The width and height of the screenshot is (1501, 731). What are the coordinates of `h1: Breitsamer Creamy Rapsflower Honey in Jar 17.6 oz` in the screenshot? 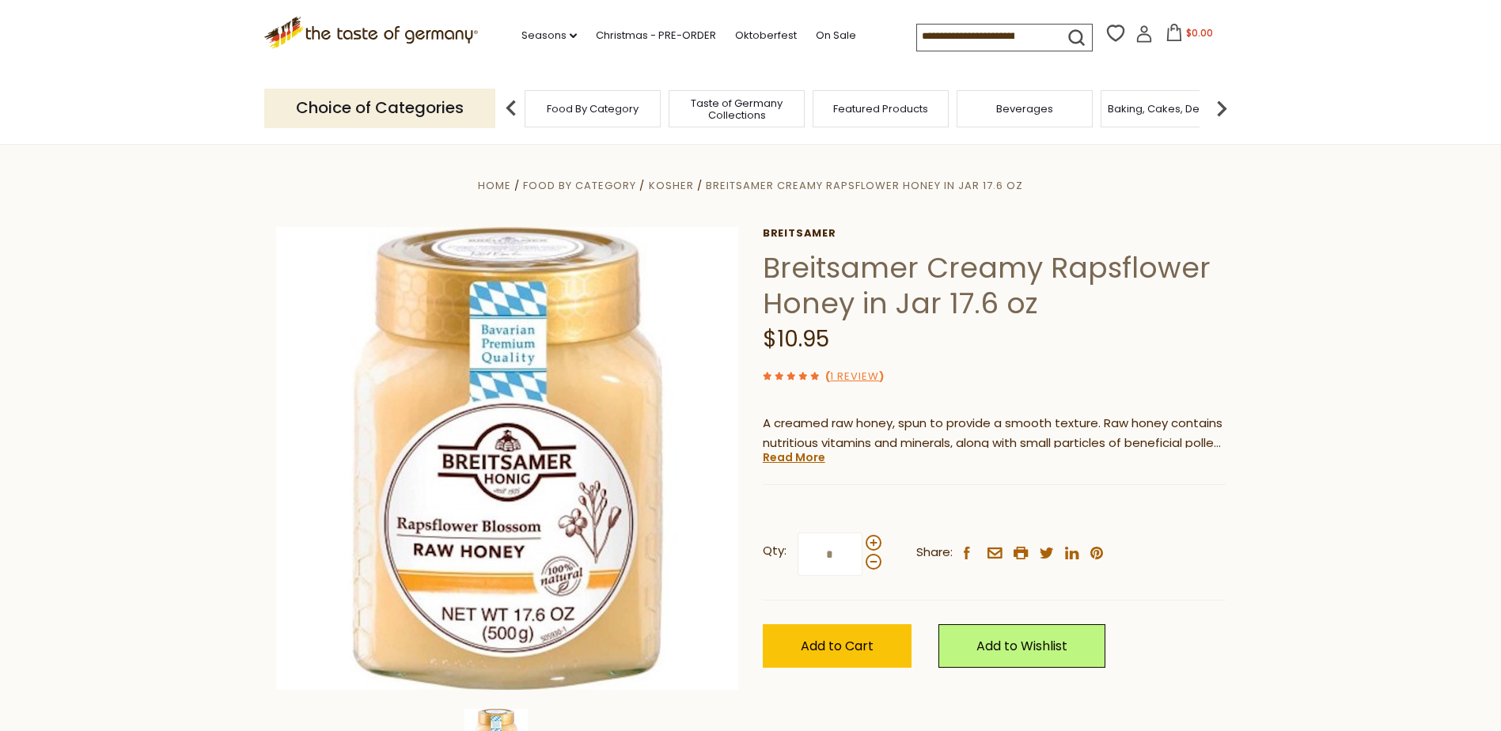 It's located at (994, 286).